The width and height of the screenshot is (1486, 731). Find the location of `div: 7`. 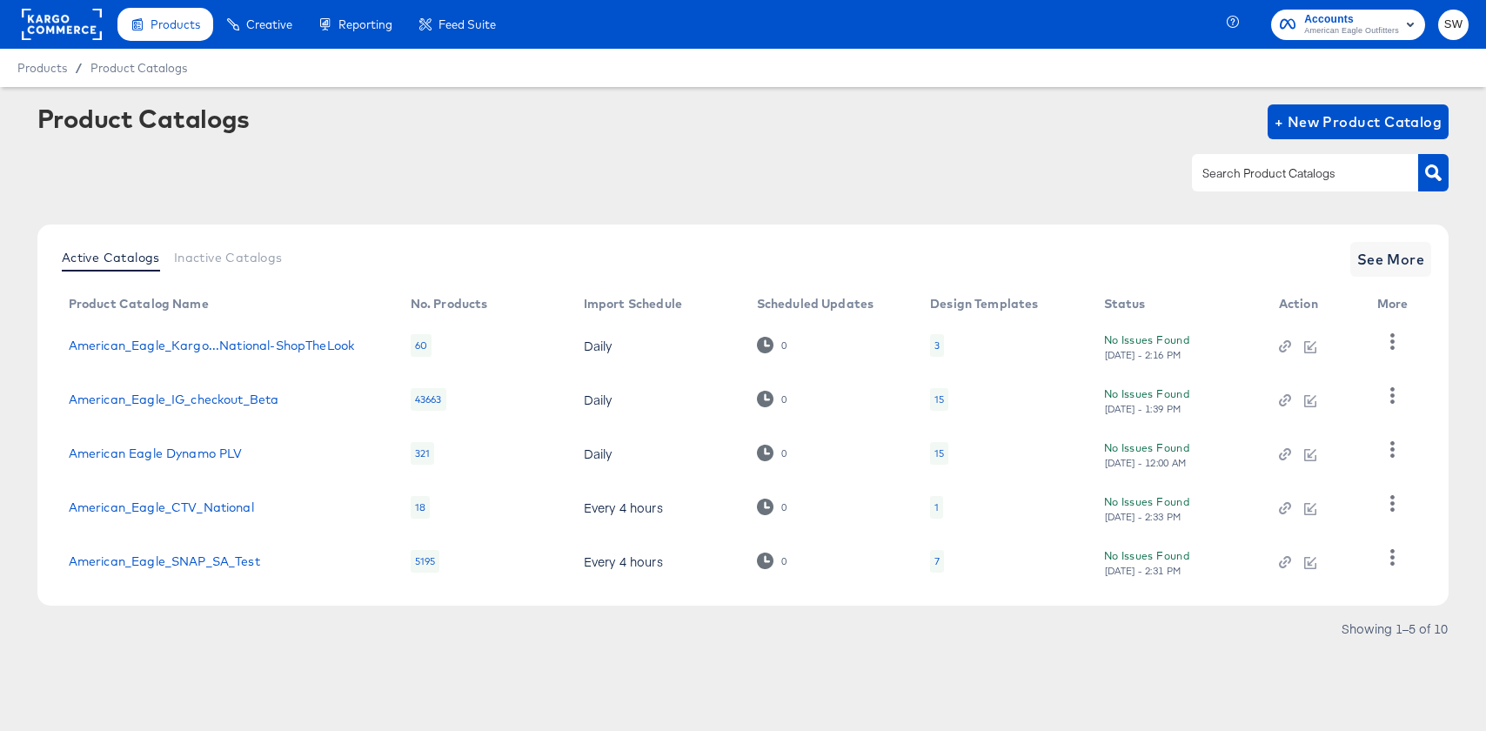

div: 7 is located at coordinates (937, 561).